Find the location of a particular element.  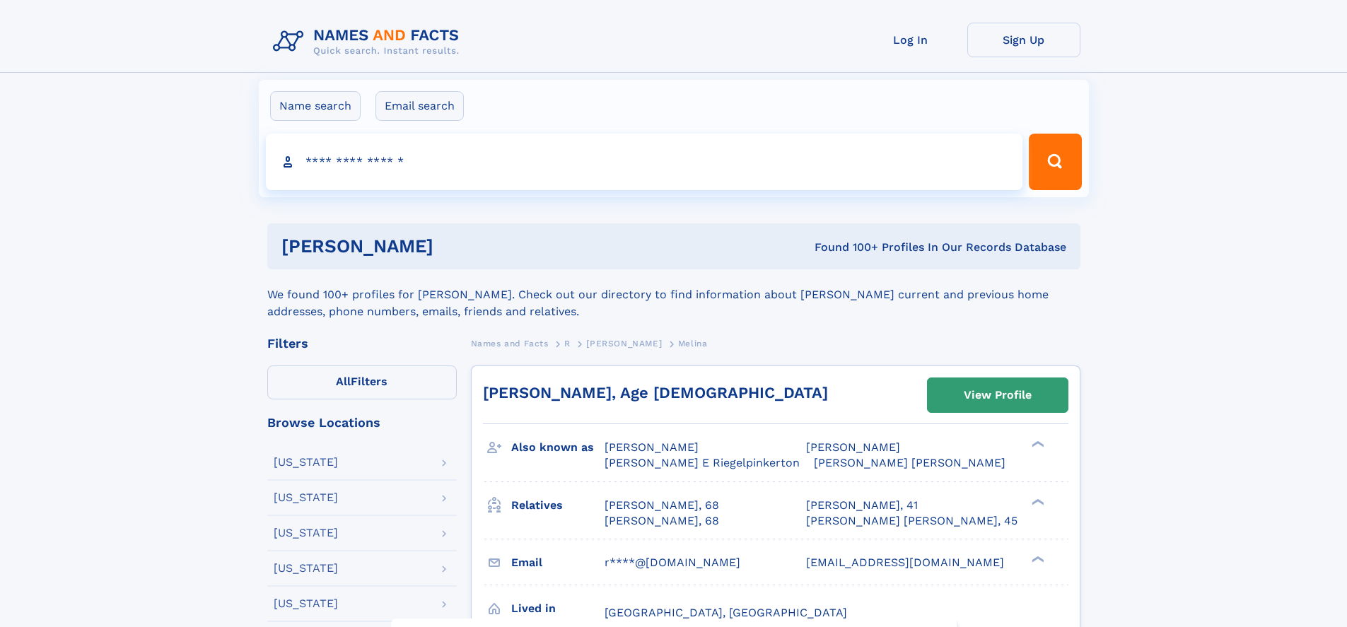

div: Filters is located at coordinates (362, 344).